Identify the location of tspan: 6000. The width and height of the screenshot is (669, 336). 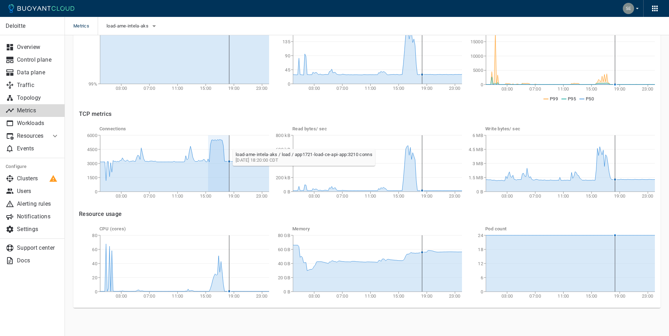
(92, 135).